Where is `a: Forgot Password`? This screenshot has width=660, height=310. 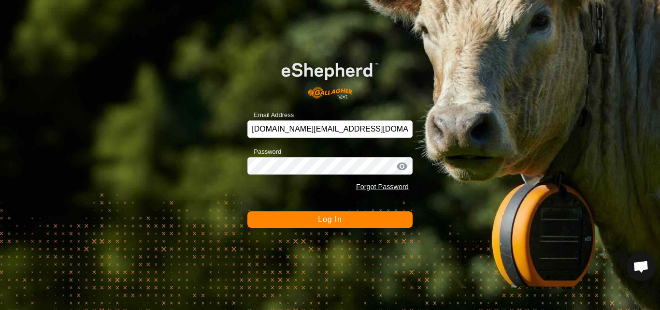
a: Forgot Password is located at coordinates (382, 187).